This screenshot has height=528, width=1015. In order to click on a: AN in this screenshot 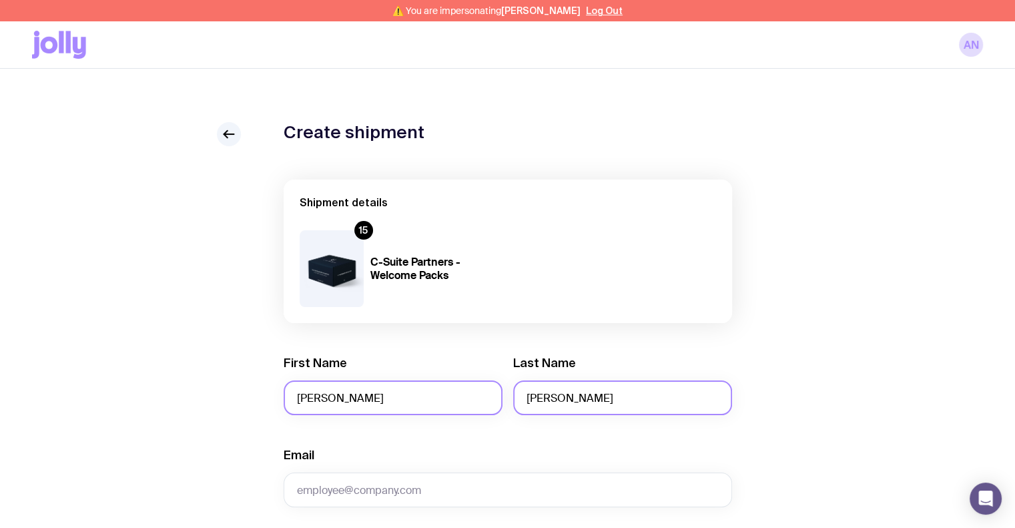, I will do `click(971, 45)`.